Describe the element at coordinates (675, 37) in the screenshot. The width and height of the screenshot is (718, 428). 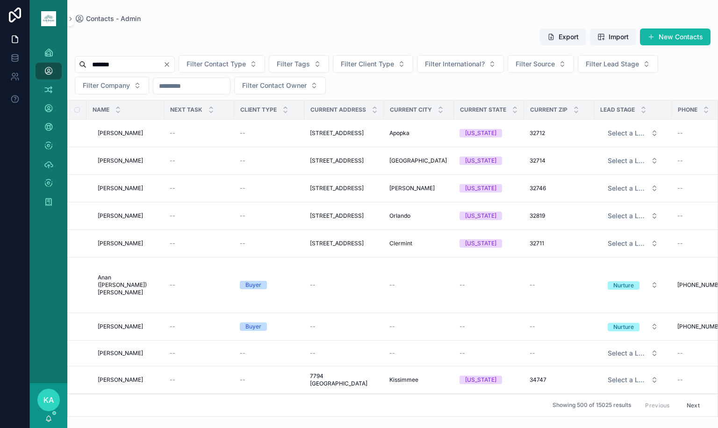
I see `button: New Contacts` at that location.